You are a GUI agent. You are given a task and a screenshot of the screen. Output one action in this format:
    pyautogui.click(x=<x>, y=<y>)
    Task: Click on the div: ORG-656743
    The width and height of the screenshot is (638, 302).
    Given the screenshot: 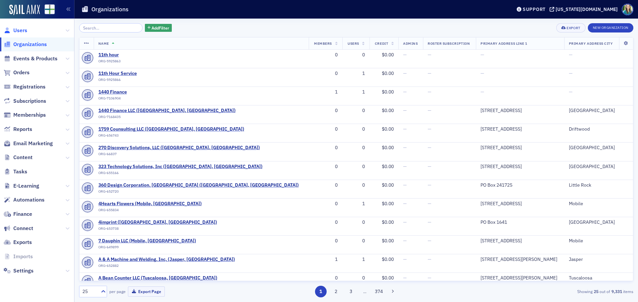 What is the action you would take?
    pyautogui.click(x=171, y=137)
    